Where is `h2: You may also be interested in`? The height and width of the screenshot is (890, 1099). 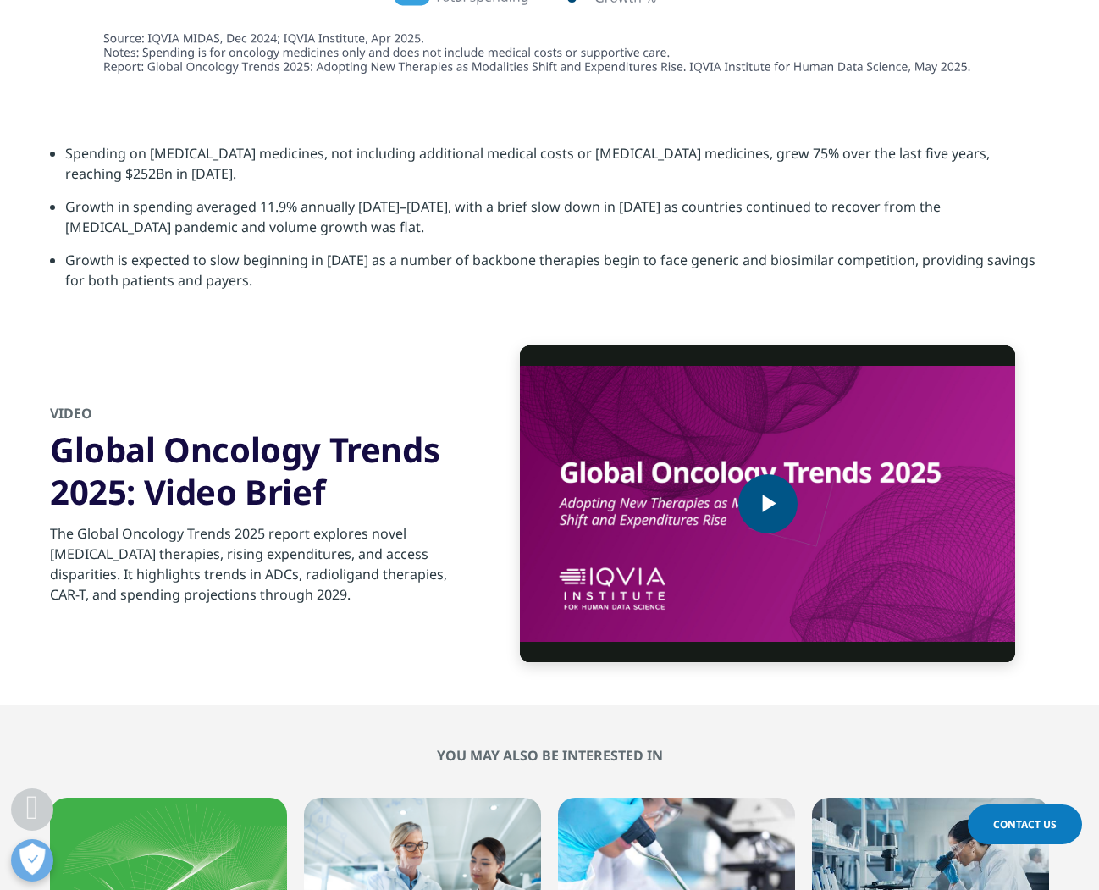 h2: You may also be interested in is located at coordinates (550, 755).